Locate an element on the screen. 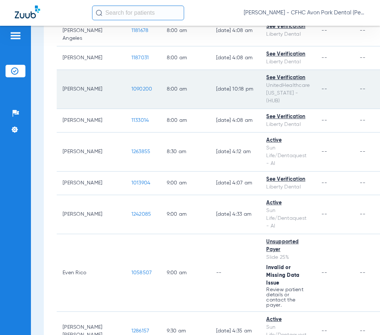 The image size is (380, 335). div: Slide 25% is located at coordinates (288, 258).